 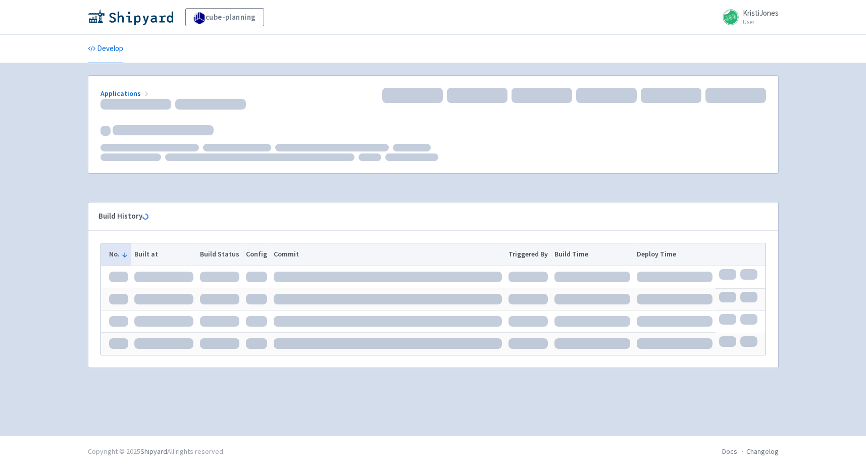 What do you see at coordinates (164, 255) in the screenshot?
I see `th: Built at` at bounding box center [164, 255].